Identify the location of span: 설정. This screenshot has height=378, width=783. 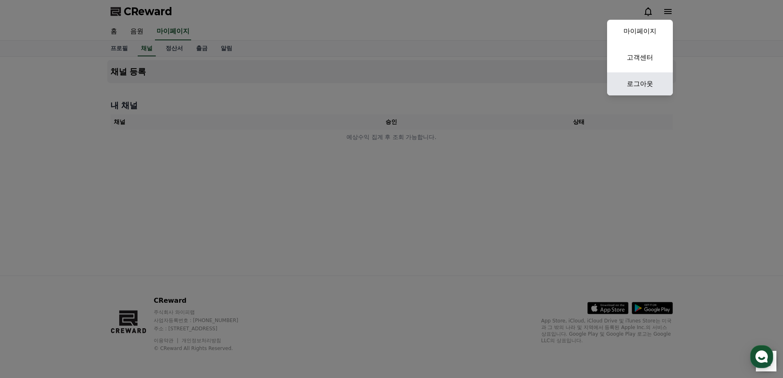
(132, 276).